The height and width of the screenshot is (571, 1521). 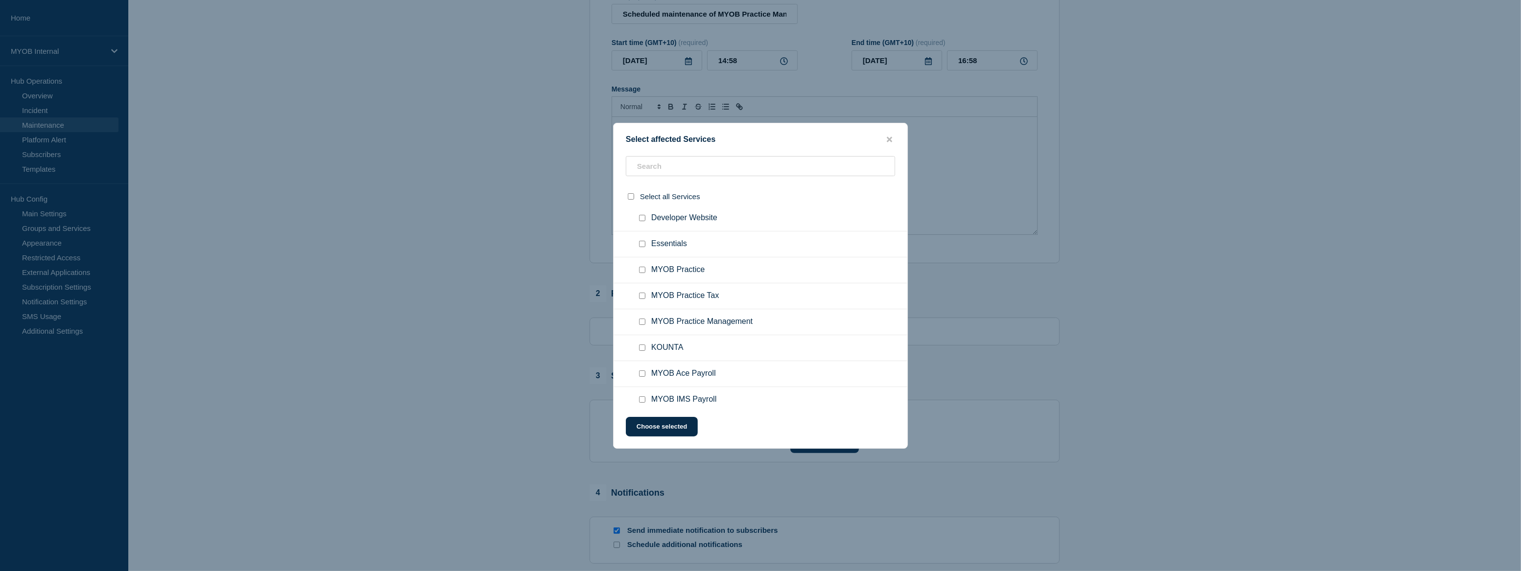 What do you see at coordinates (642, 374) in the screenshot?
I see `input: MYOB Ace Payroll checkbox` at bounding box center [642, 374].